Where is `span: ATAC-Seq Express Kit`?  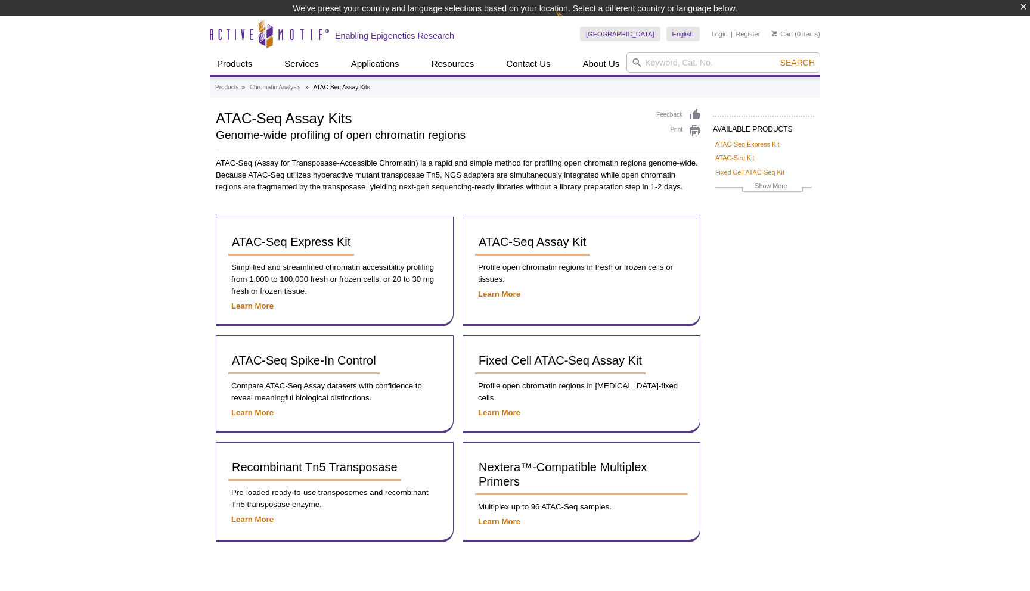
span: ATAC-Seq Express Kit is located at coordinates (291, 242).